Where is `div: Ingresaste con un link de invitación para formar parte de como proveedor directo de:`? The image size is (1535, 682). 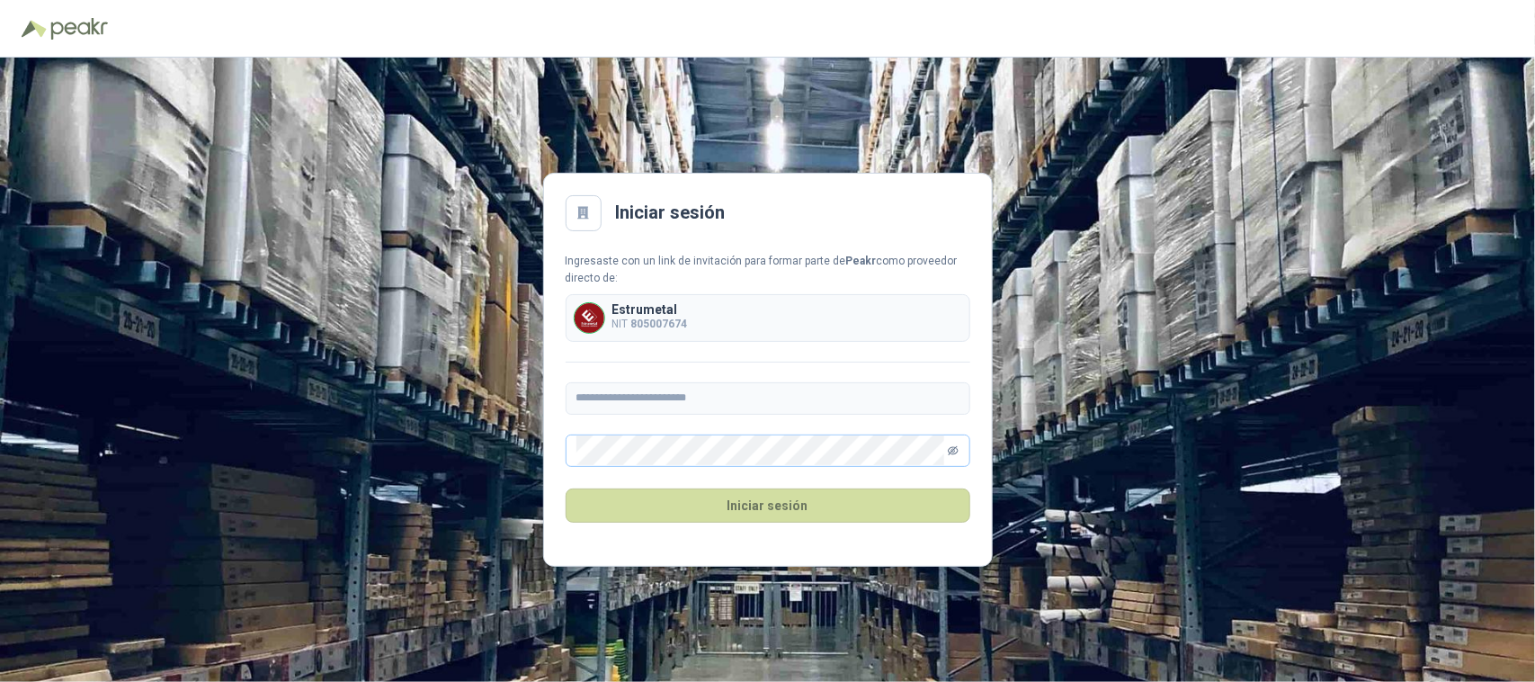 div: Ingresaste con un link de invitación para formar parte de como proveedor directo de: is located at coordinates (768, 270).